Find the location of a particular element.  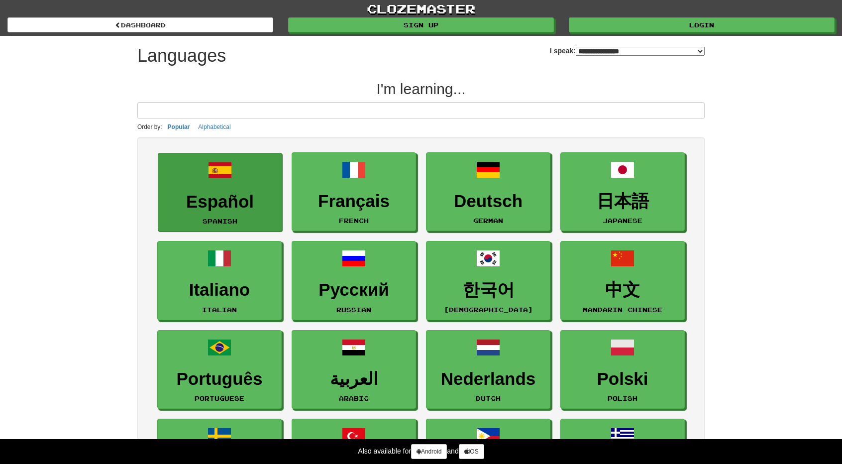

h3: Deutsch is located at coordinates (488, 201).